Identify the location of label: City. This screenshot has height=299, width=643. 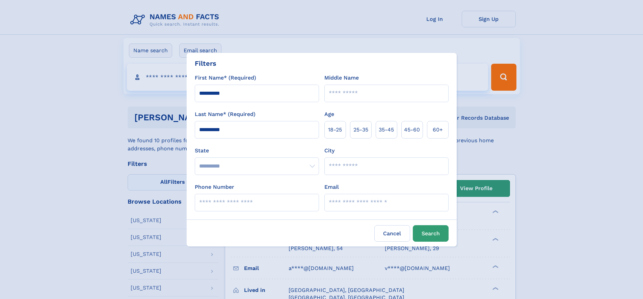
(329, 151).